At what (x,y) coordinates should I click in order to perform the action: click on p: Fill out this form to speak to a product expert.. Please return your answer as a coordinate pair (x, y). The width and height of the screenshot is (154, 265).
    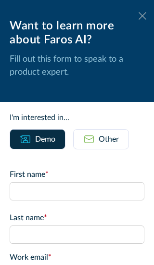
    Looking at the image, I should click on (77, 66).